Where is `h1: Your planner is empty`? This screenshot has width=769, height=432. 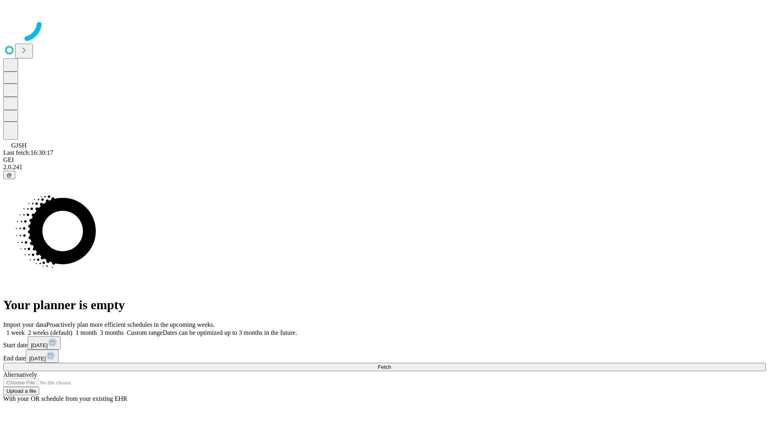 h1: Your planner is empty is located at coordinates (384, 305).